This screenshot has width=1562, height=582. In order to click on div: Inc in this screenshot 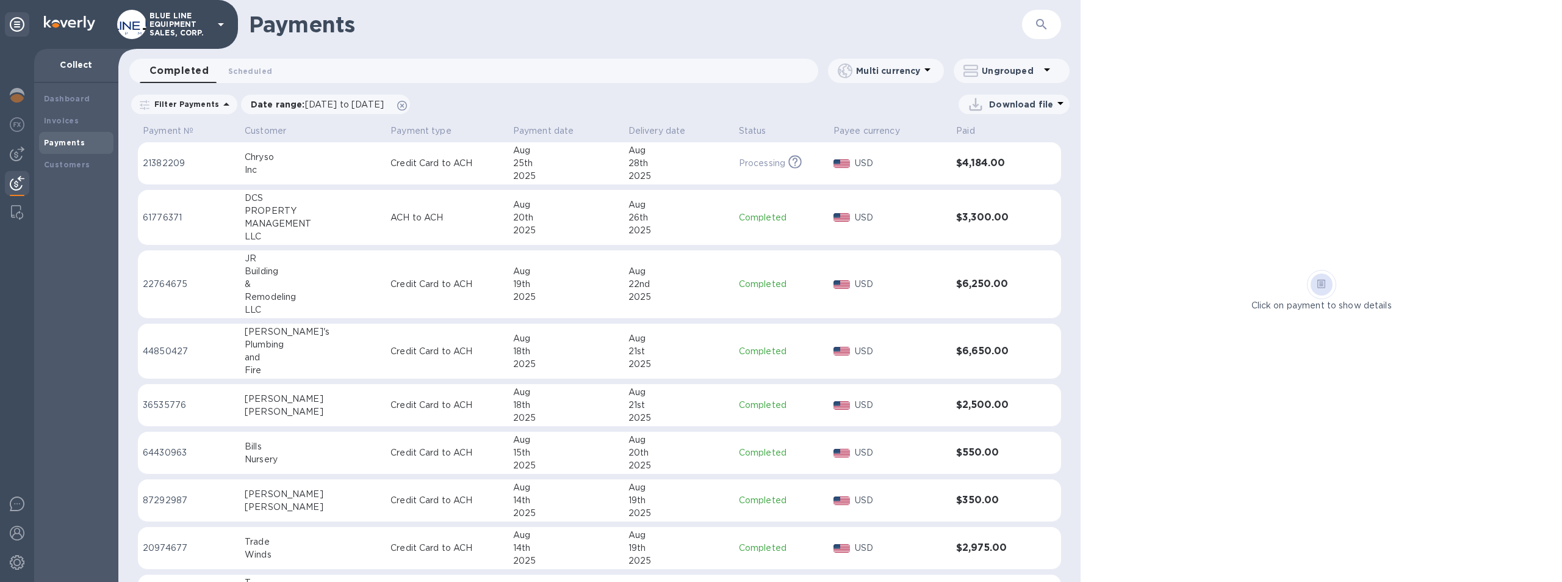, I will do `click(312, 170)`.